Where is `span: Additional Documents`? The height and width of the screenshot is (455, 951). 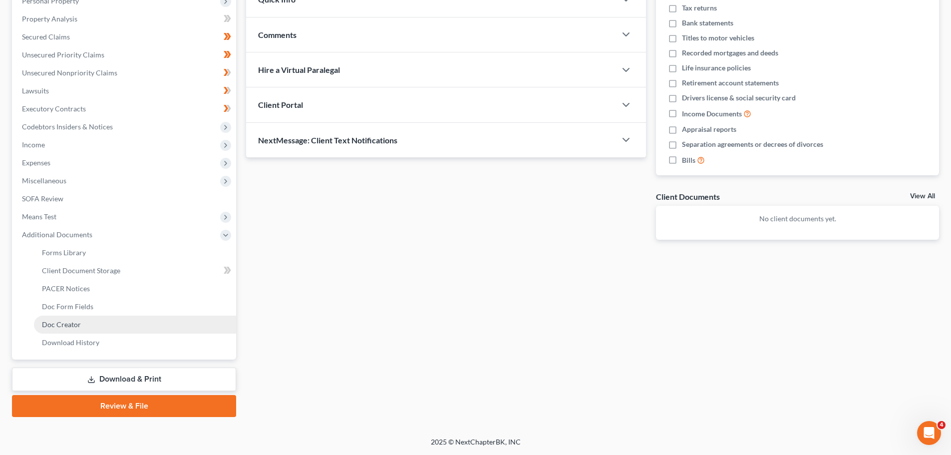
span: Additional Documents is located at coordinates (57, 234).